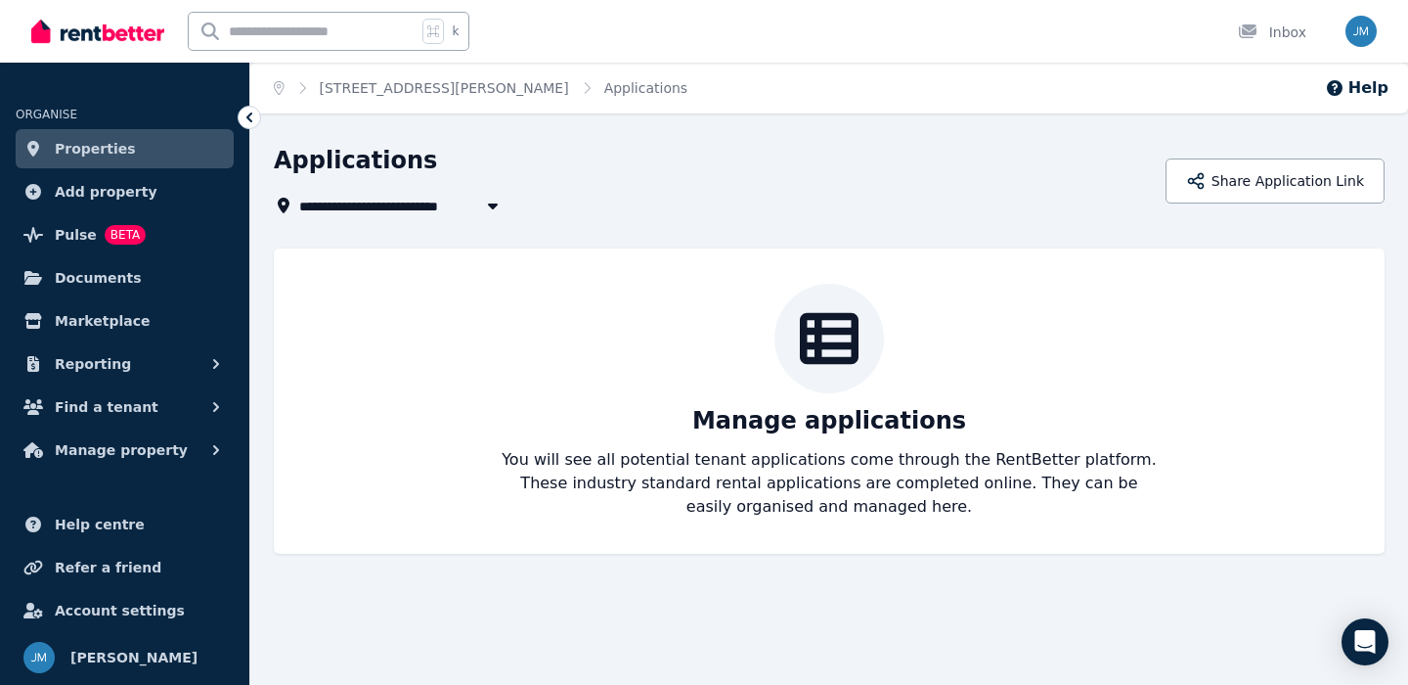 The image size is (1408, 685). What do you see at coordinates (1356, 88) in the screenshot?
I see `button: Help` at bounding box center [1356, 88].